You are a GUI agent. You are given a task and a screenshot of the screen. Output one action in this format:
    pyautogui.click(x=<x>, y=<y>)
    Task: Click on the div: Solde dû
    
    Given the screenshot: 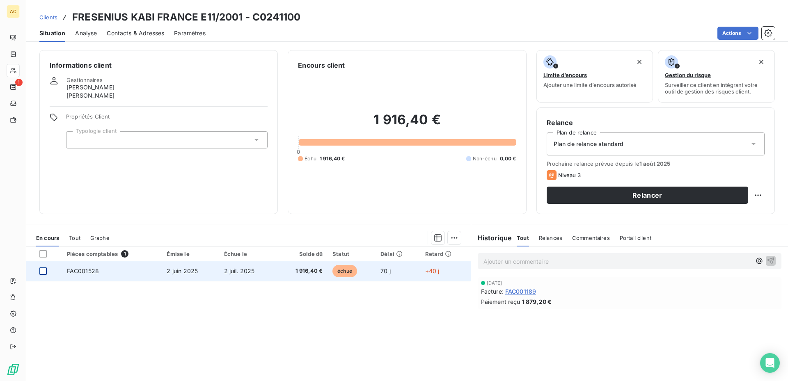 What is the action you would take?
    pyautogui.click(x=302, y=254)
    